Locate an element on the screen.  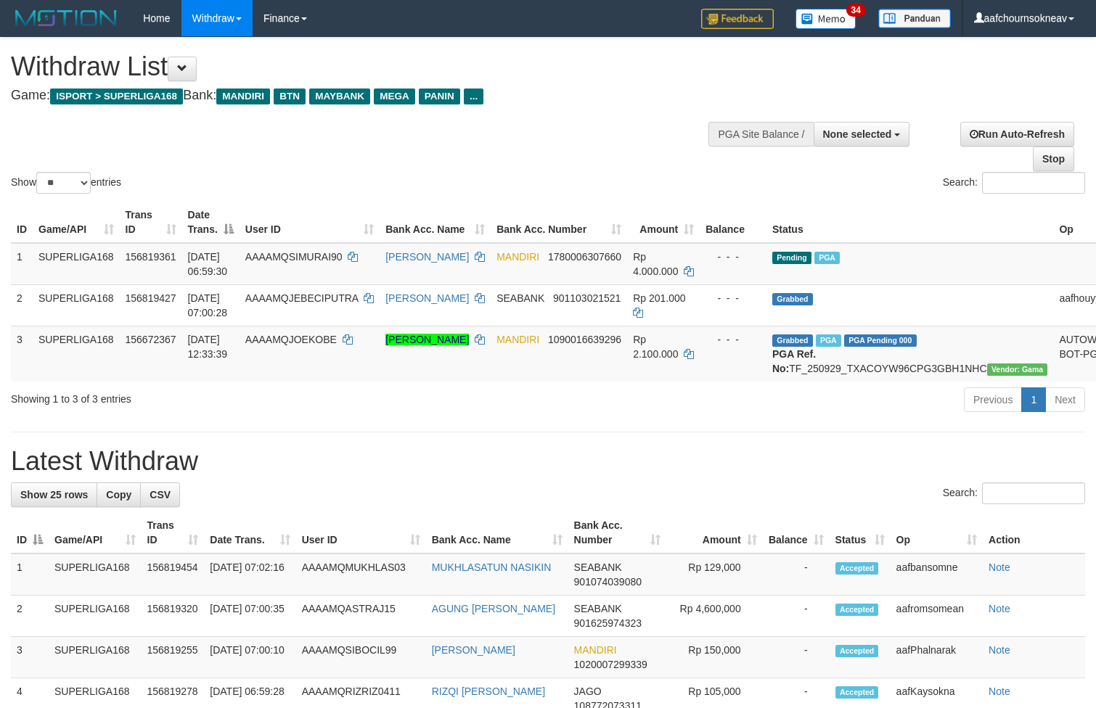
h4: Game: Bank: is located at coordinates (364, 96).